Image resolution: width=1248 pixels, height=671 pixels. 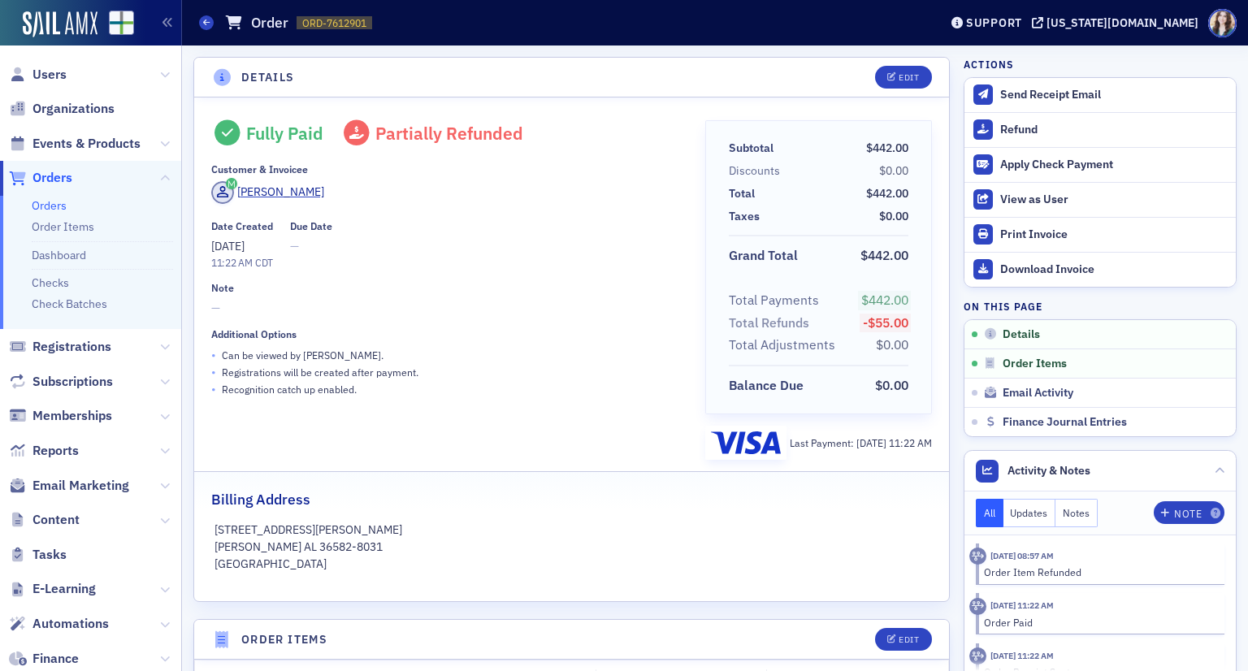 I want to click on div: Note, so click(x=223, y=288).